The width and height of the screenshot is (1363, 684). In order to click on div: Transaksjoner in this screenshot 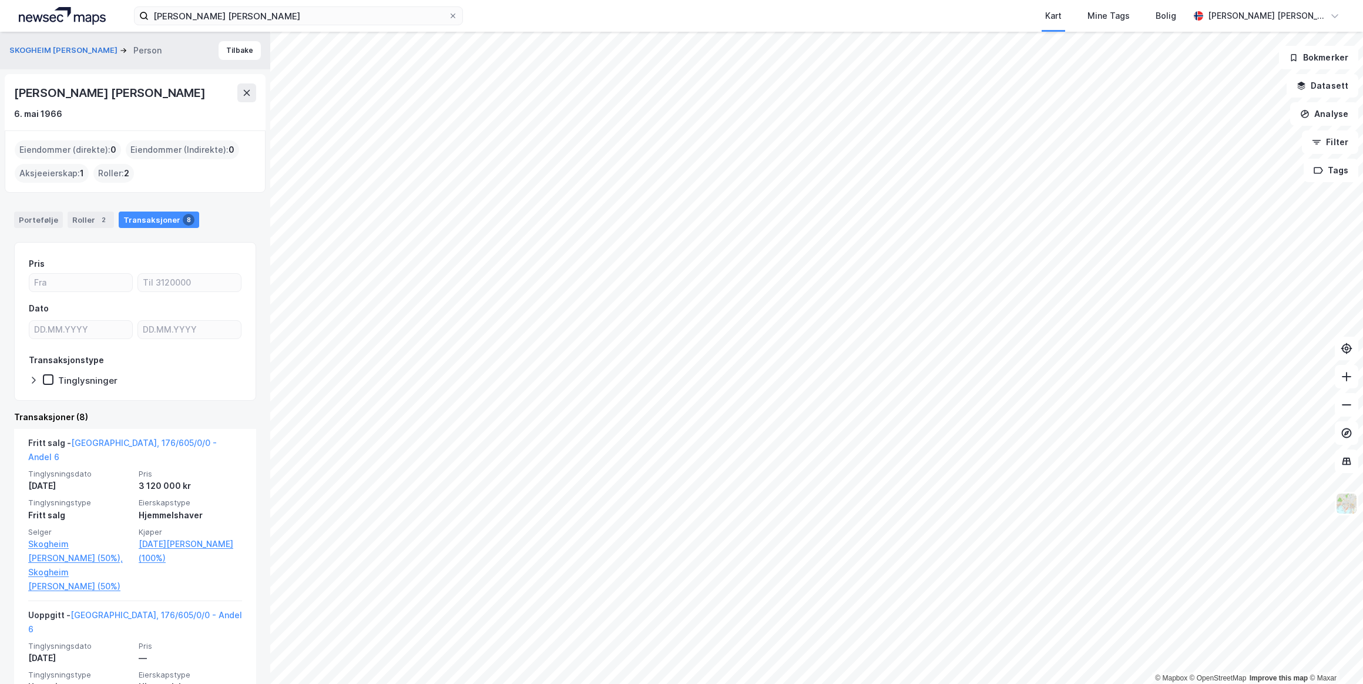, I will do `click(159, 220)`.